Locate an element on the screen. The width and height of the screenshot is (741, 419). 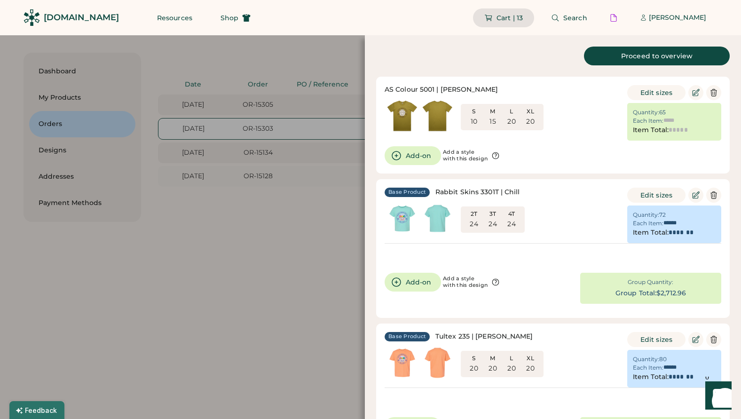
span: Shop is located at coordinates (229, 18).